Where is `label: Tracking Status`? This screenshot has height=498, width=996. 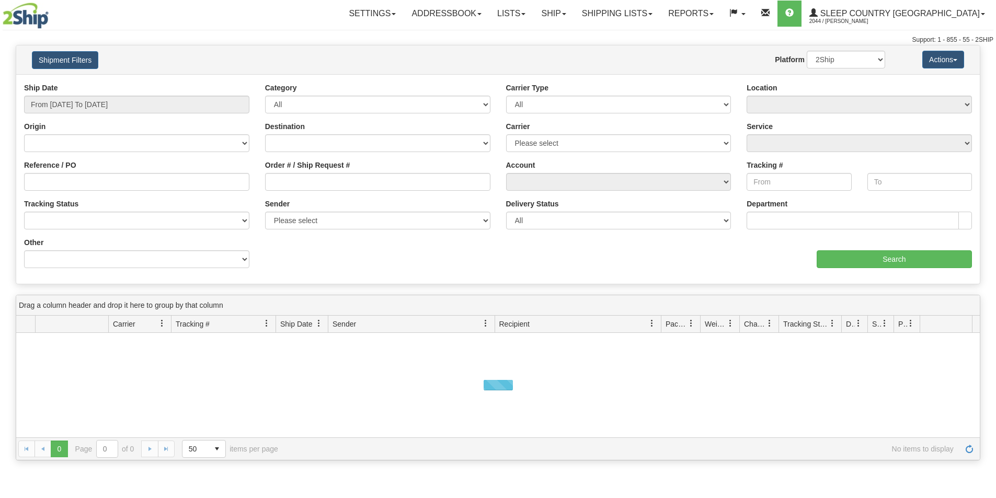 label: Tracking Status is located at coordinates (51, 204).